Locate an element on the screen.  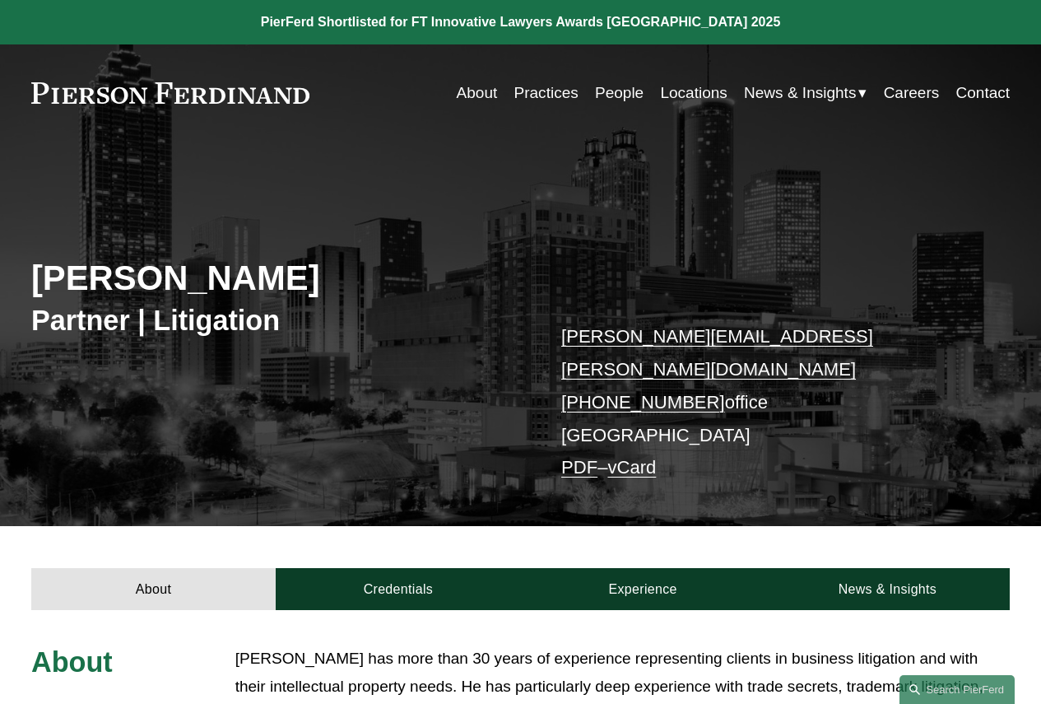
a: folder dropdown is located at coordinates (805, 93).